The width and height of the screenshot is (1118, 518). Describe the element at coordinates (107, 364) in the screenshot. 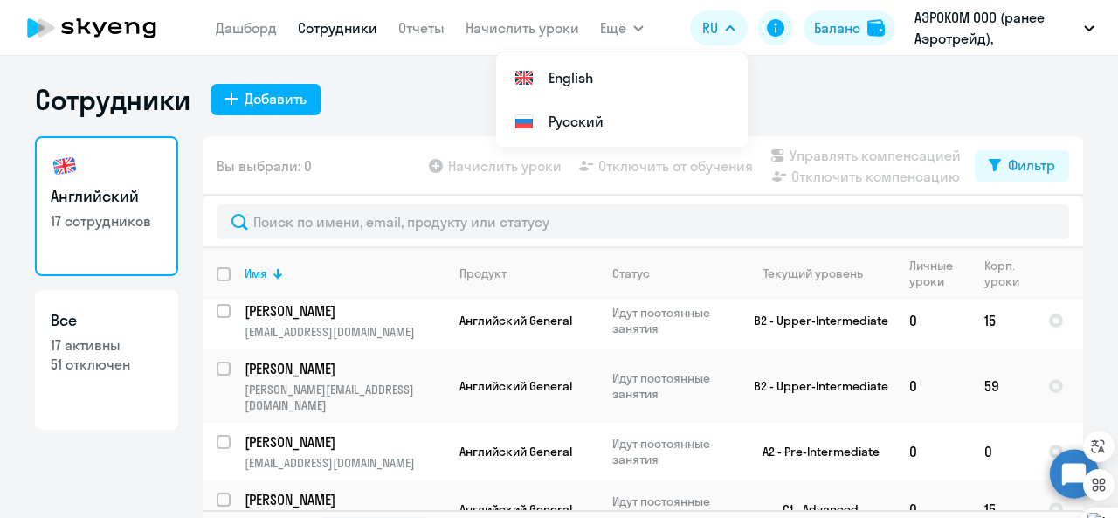

I see `p: 51 отключен` at that location.